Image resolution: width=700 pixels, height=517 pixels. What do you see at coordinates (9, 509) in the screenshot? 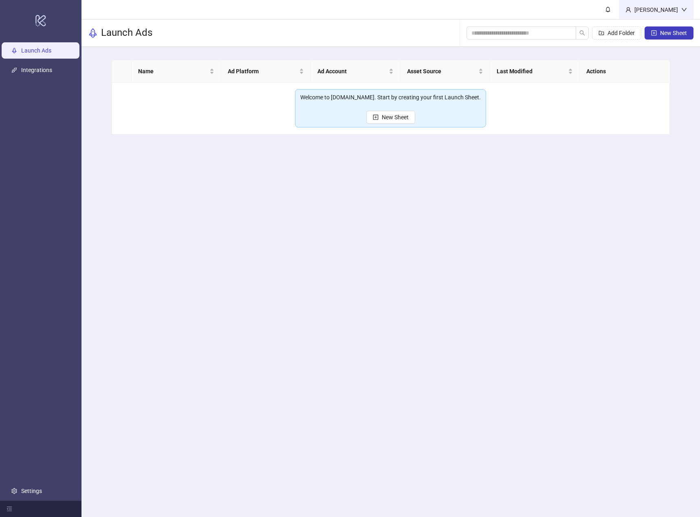
I see `span: menu-fold` at bounding box center [9, 509].